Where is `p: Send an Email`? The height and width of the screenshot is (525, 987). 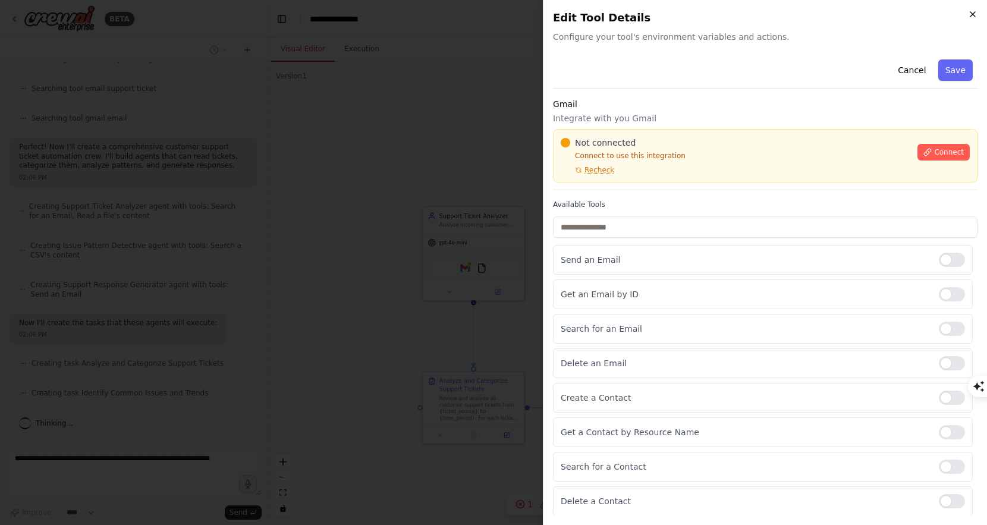 p: Send an Email is located at coordinates (745, 260).